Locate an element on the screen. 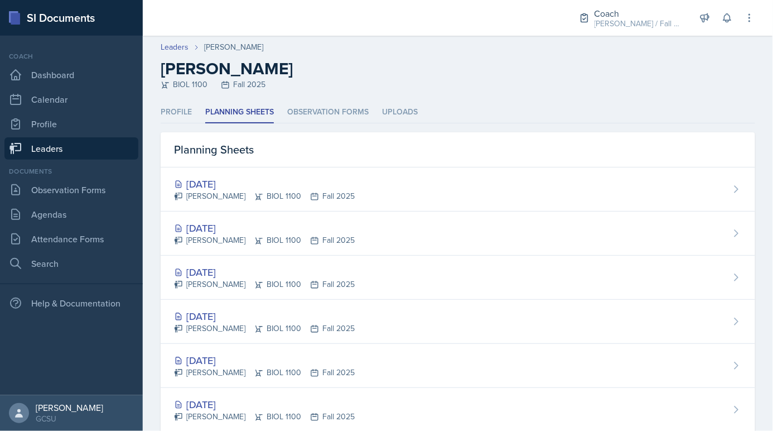  li: Uploads is located at coordinates (400, 112).